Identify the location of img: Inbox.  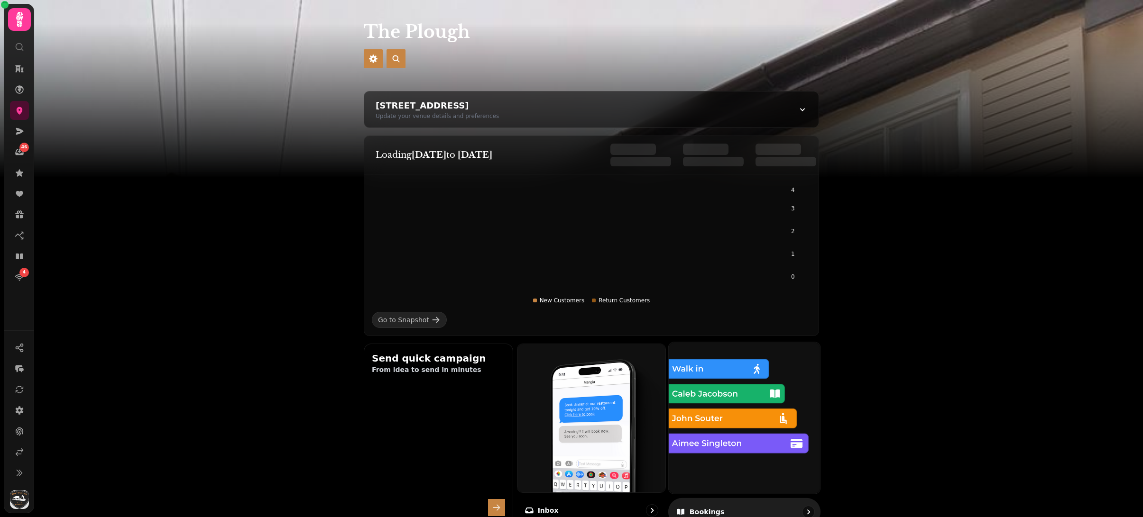
(591, 418).